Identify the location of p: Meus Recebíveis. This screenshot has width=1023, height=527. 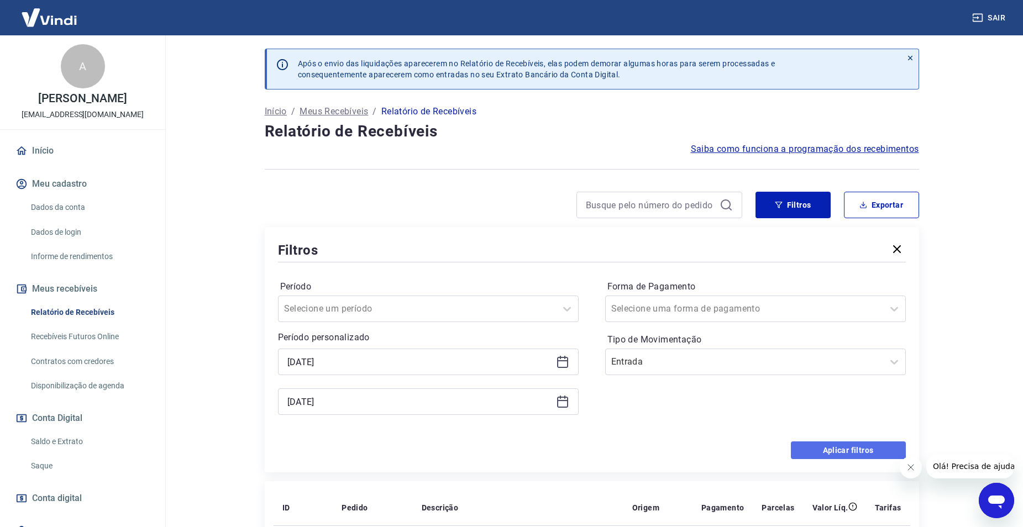
(334, 112).